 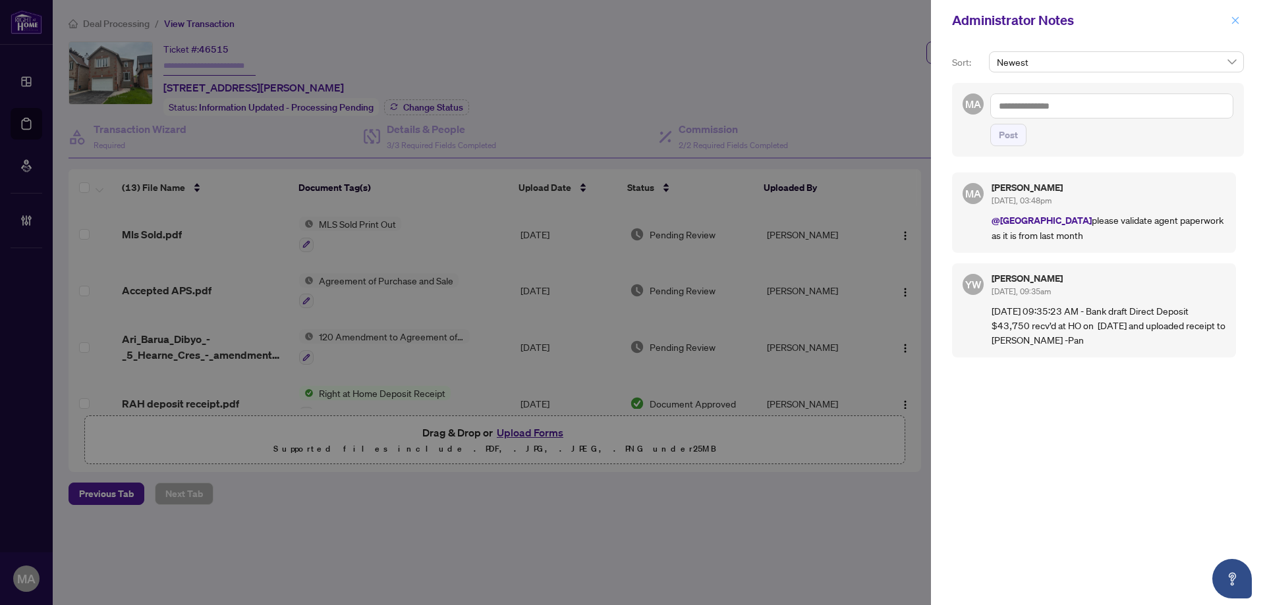 What do you see at coordinates (1008, 135) in the screenshot?
I see `button: Post` at bounding box center [1008, 135].